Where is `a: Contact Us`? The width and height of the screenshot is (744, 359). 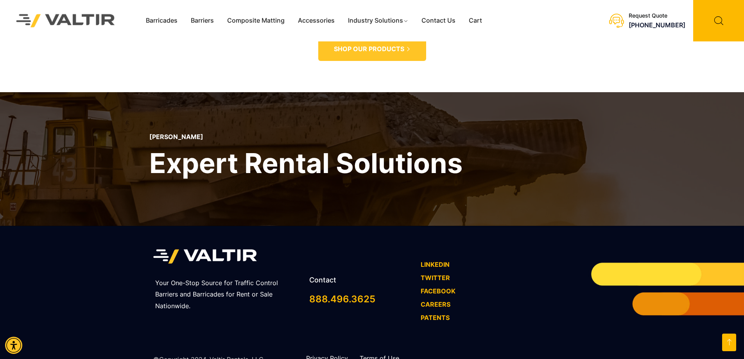
a: Contact Us is located at coordinates (438, 21).